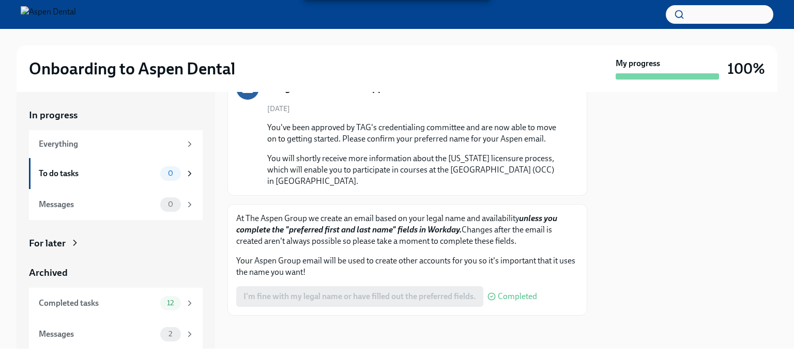 The height and width of the screenshot is (359, 794). I want to click on p: Your Aspen Group email will be used to create other accounts for you so it's important that it us..., so click(407, 267).